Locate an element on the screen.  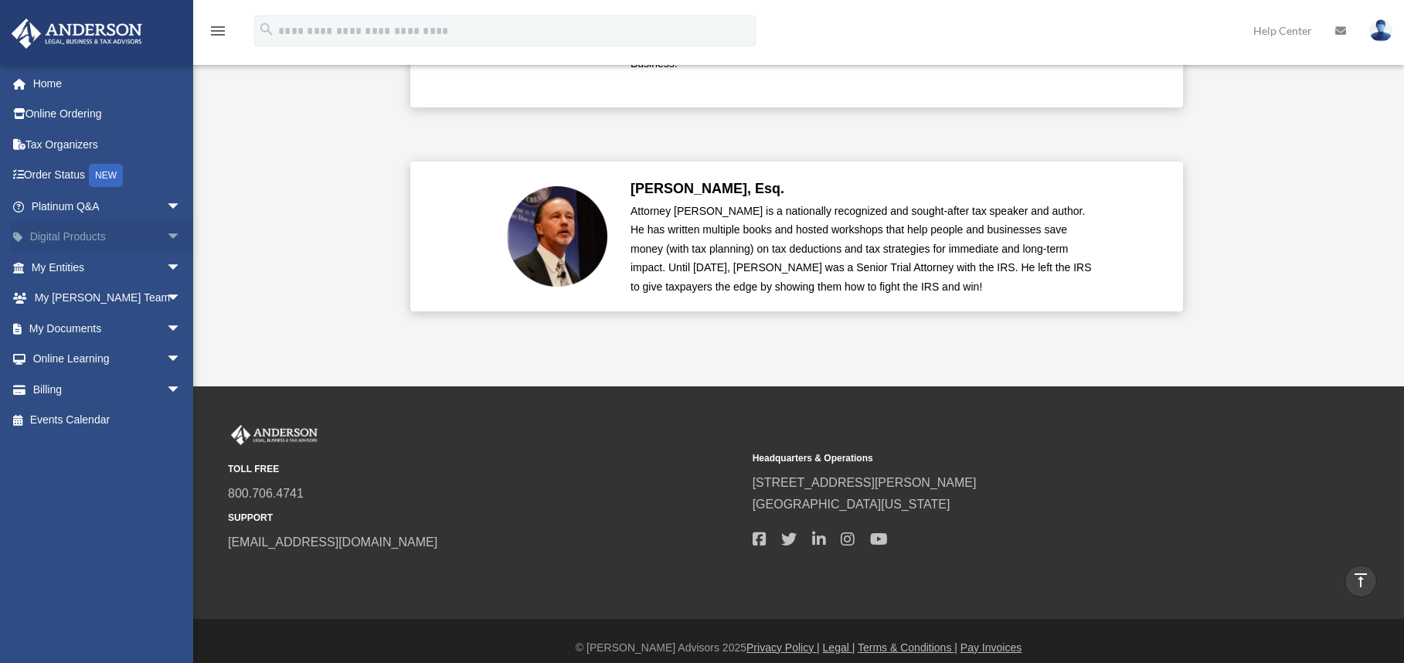
img: User Pic is located at coordinates (1381, 30).